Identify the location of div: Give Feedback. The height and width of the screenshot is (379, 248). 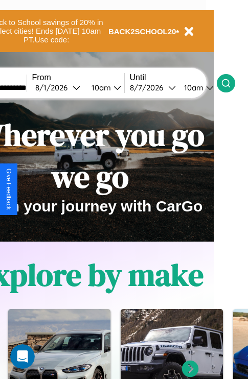
(9, 189).